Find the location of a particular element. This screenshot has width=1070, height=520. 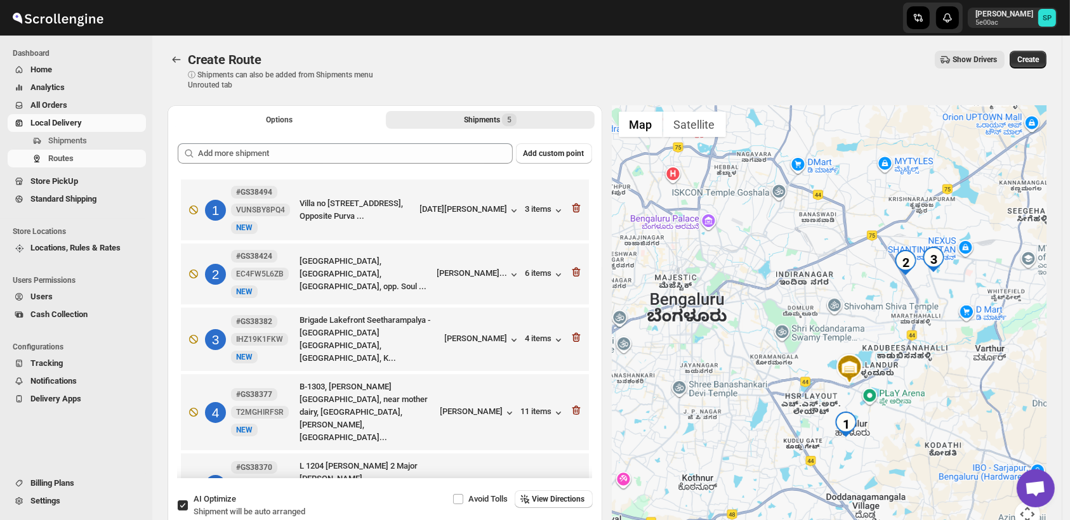

div: Open chat is located at coordinates (1035, 489).